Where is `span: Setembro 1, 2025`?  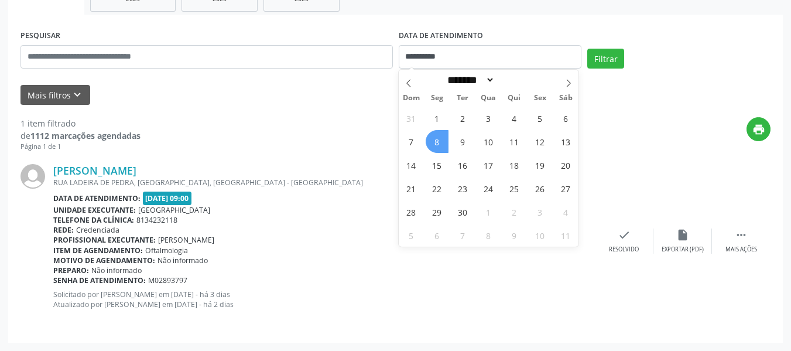
span: Setembro 1, 2025 is located at coordinates (437, 118).